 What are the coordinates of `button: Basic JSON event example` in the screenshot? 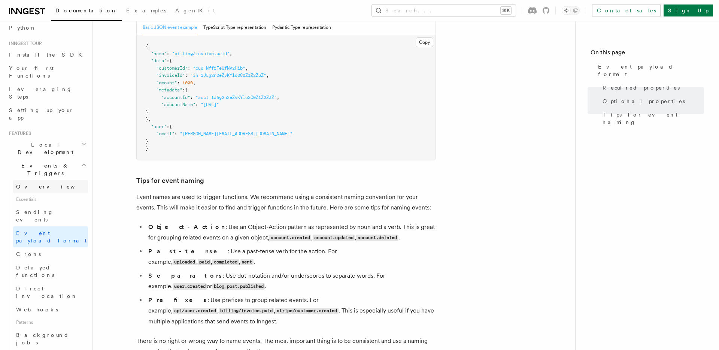 It's located at (170, 27).